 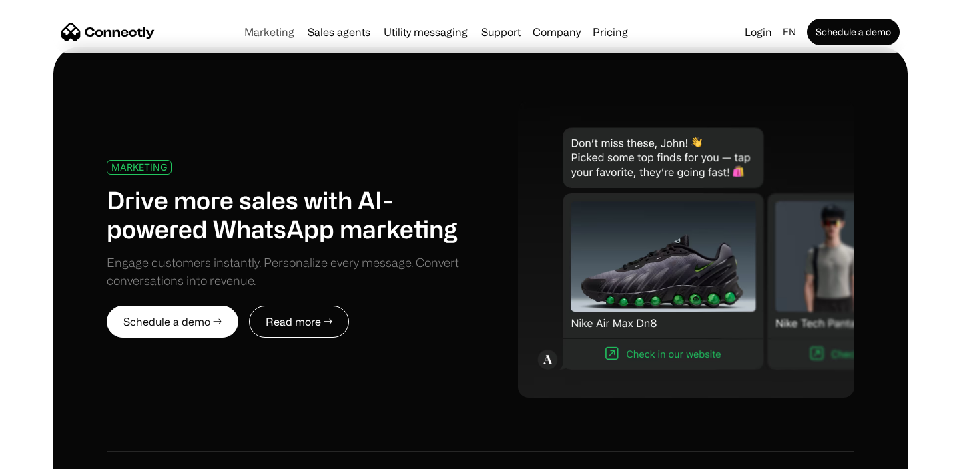 What do you see at coordinates (139, 167) in the screenshot?
I see `div: MARKETING` at bounding box center [139, 167].